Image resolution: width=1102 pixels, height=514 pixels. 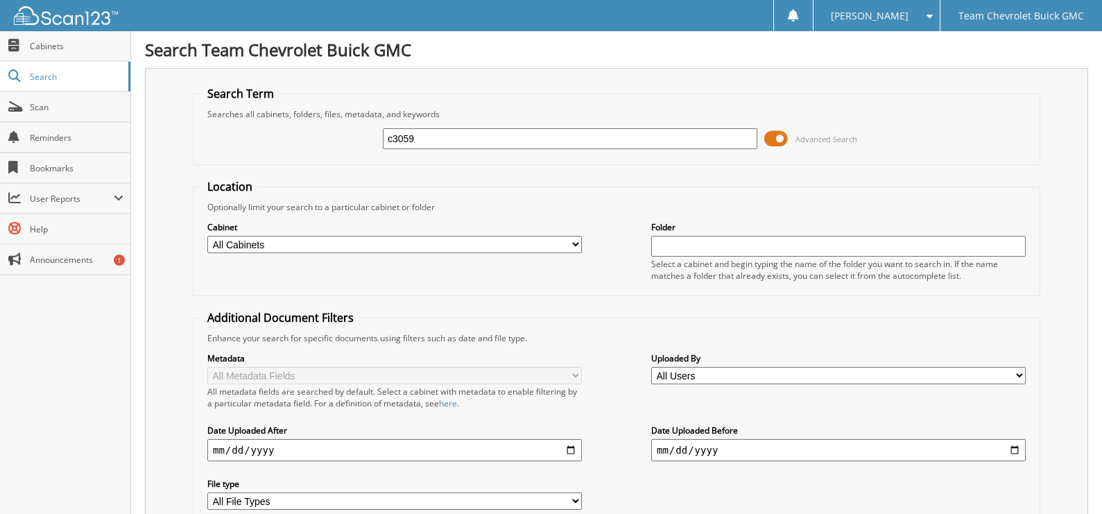 I want to click on h1: Search Team Chevrolet Buick GMC, so click(x=617, y=49).